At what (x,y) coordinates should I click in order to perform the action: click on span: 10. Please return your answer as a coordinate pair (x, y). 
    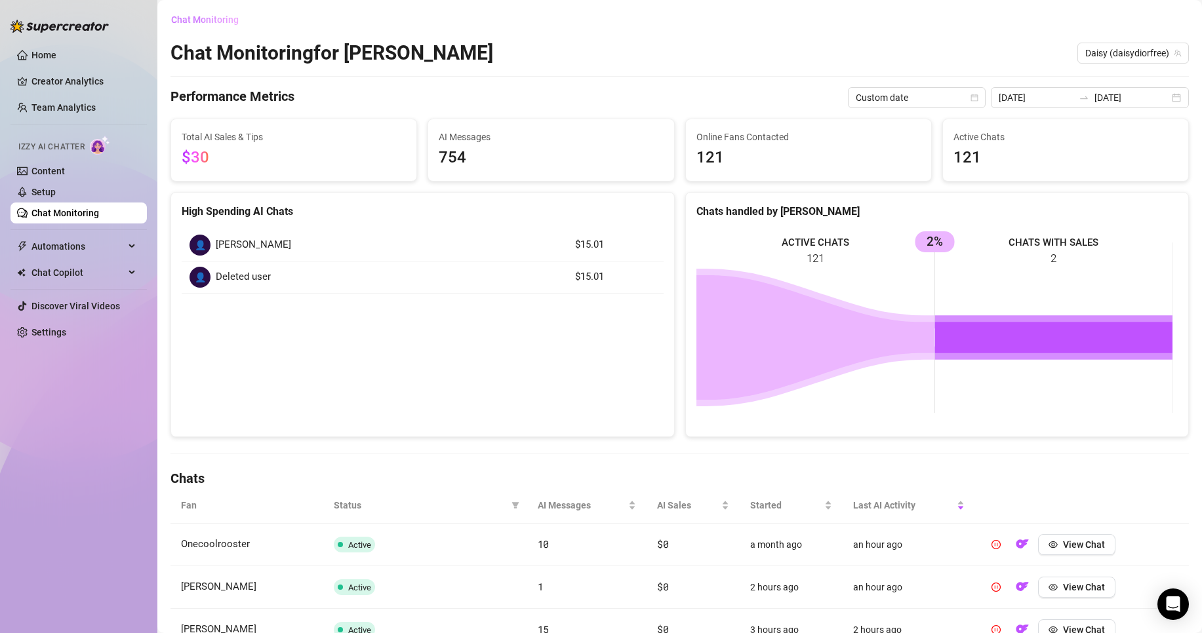
    Looking at the image, I should click on (543, 544).